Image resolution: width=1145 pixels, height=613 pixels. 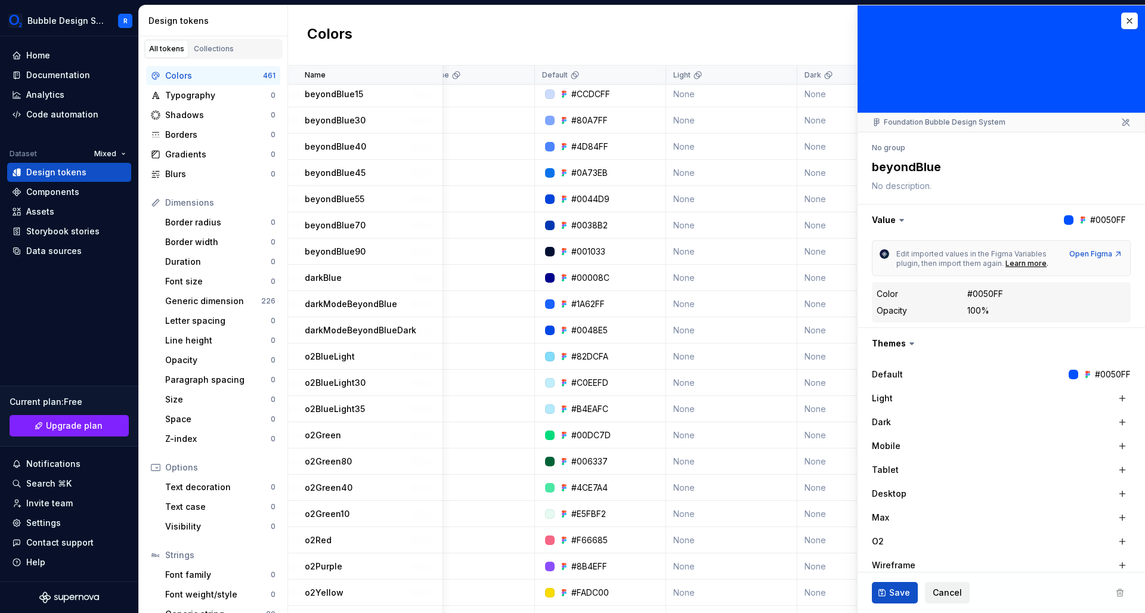 What do you see at coordinates (218, 380) in the screenshot?
I see `div: Paragraph spacing` at bounding box center [218, 380].